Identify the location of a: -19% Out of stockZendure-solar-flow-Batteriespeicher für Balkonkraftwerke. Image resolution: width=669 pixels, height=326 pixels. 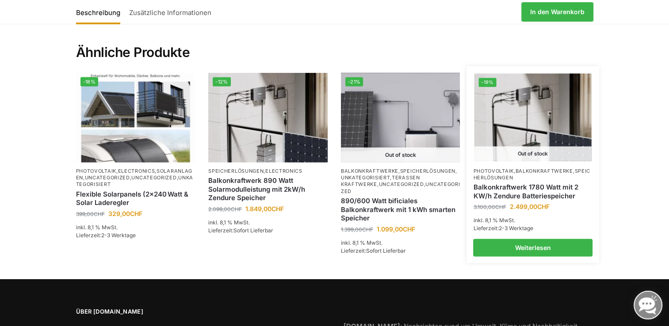
(533, 118).